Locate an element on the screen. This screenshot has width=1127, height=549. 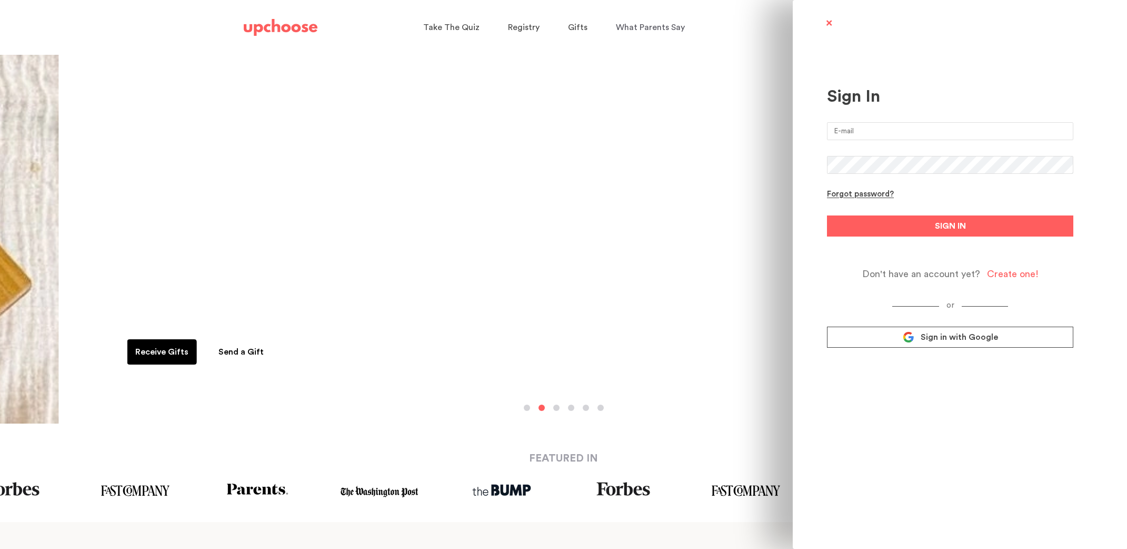
div: Create one! is located at coordinates (1013, 274).